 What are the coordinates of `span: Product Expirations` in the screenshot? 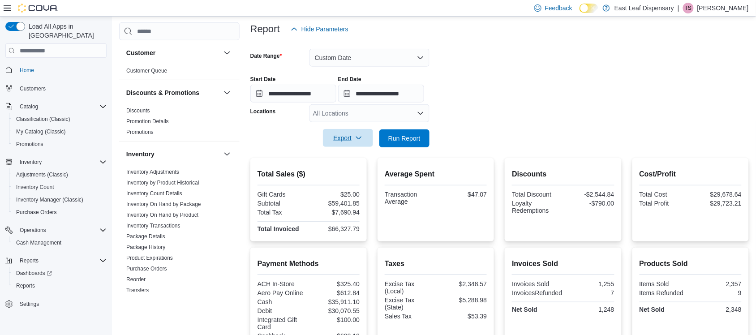 It's located at (150, 258).